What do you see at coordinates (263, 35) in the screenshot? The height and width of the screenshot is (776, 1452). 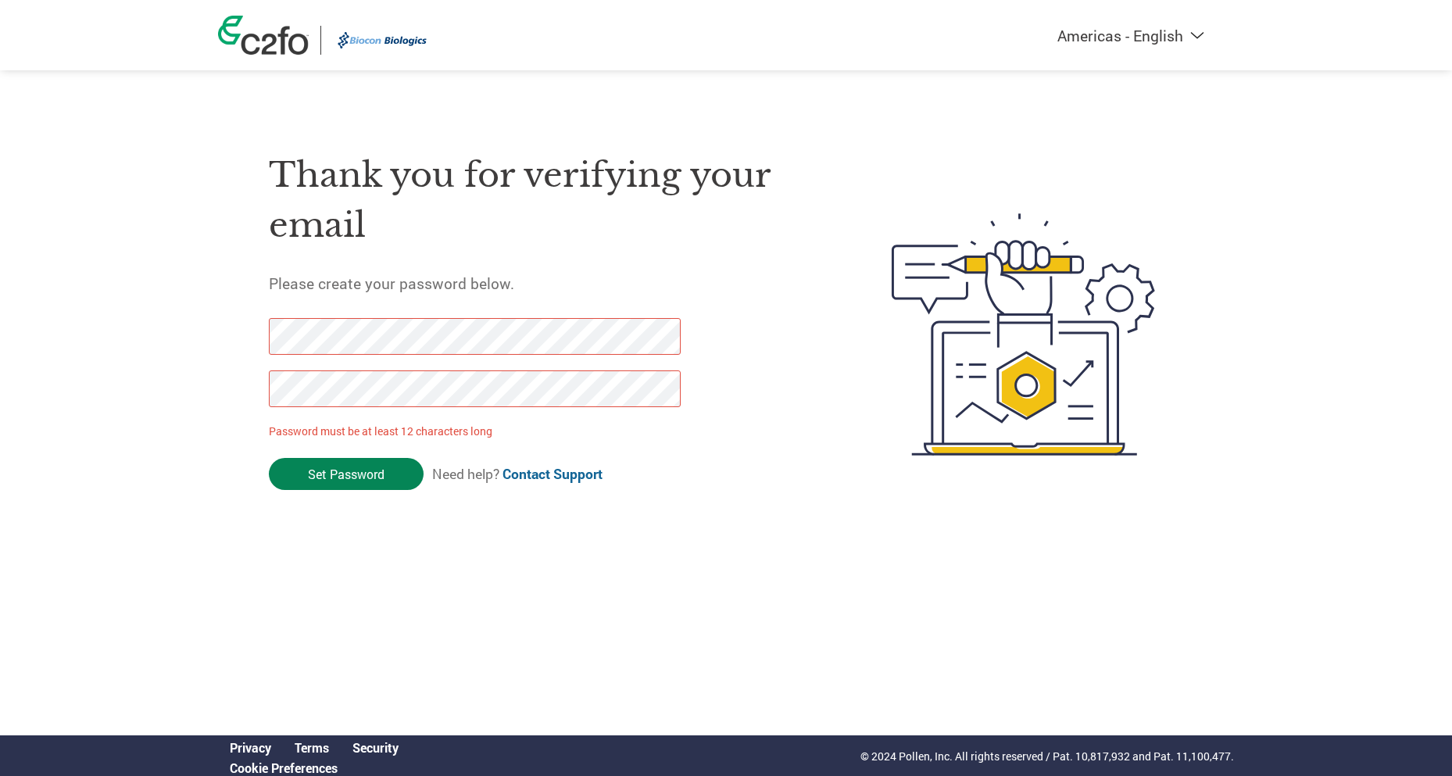 I see `img: c2fo logo` at bounding box center [263, 35].